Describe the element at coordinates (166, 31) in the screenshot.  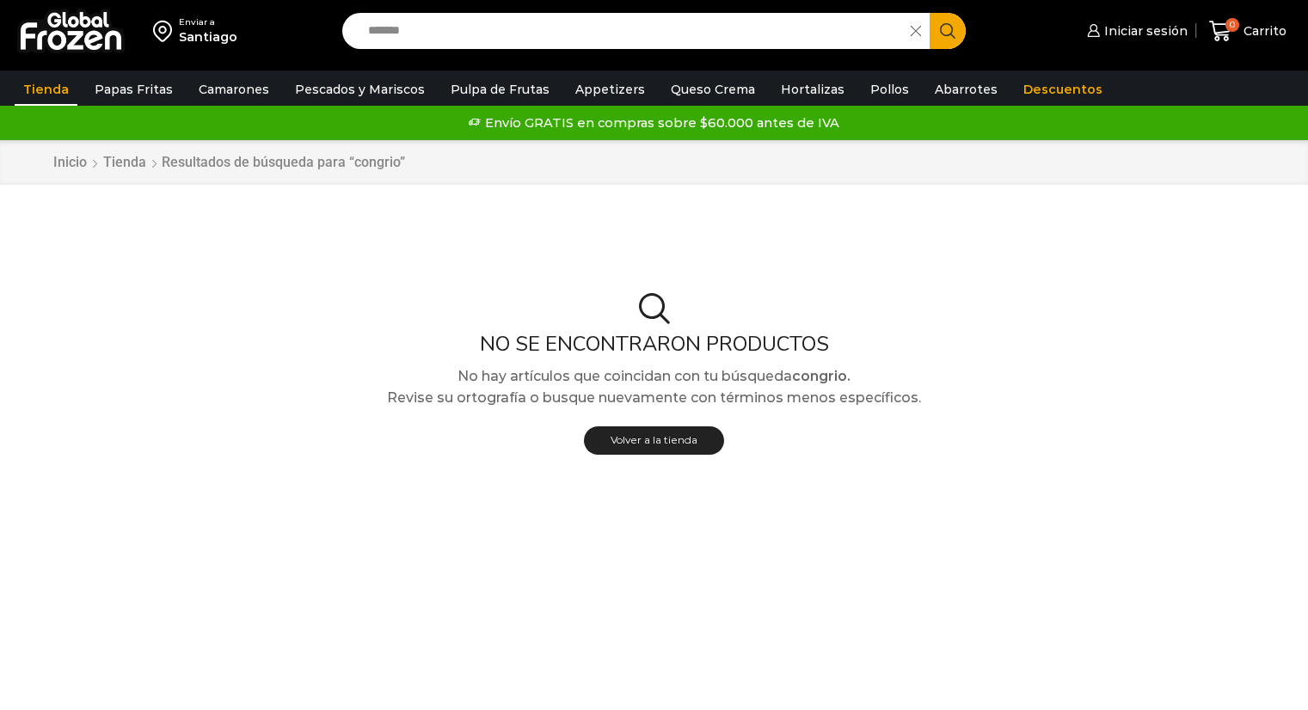
I see `img: address-field-icon.svg` at that location.